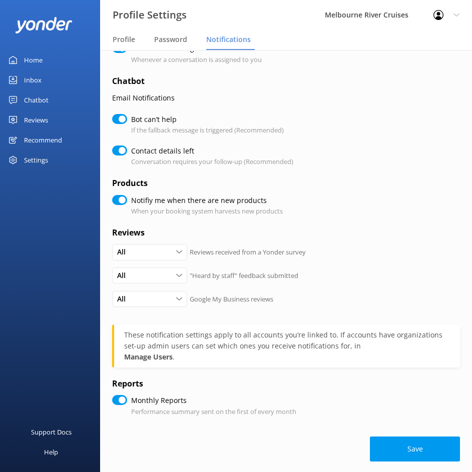 The image size is (472, 472). What do you see at coordinates (204, 201) in the screenshot?
I see `label: Notifiy me when there are new products` at bounding box center [204, 201].